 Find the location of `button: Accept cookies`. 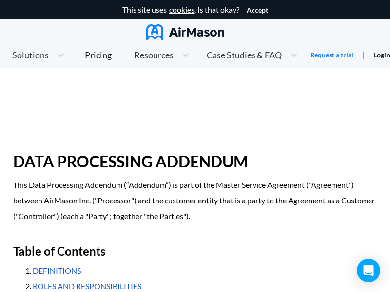

button: Accept cookies is located at coordinates (257, 10).